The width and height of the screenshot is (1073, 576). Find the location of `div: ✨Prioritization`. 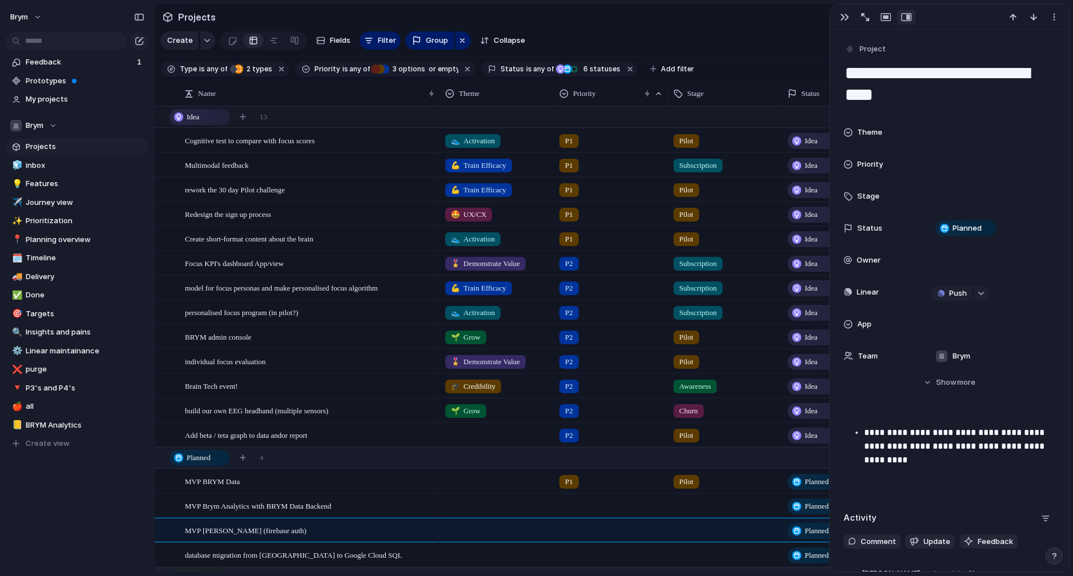

div: ✨Prioritization is located at coordinates (77, 221).